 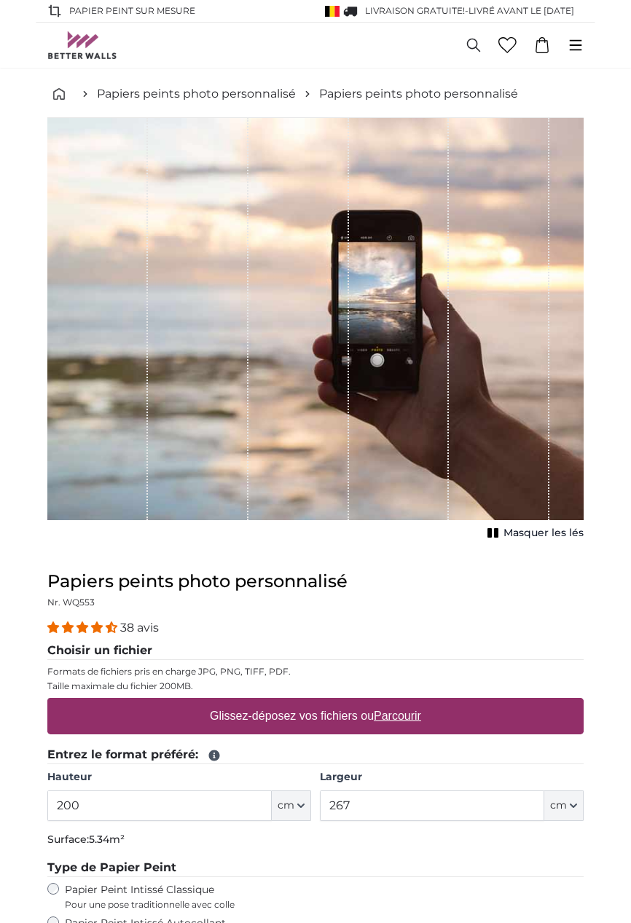 I want to click on nav: breadcrumbs, so click(x=315, y=94).